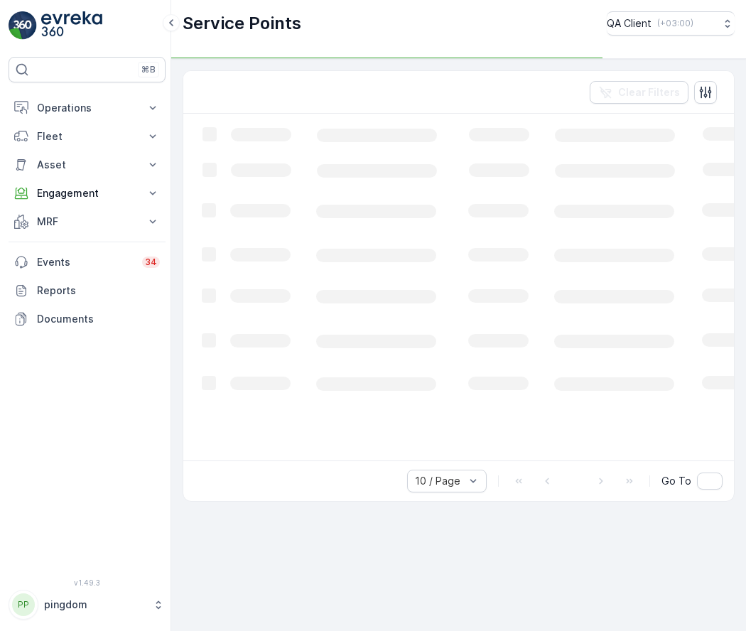  I want to click on p: ⌘B, so click(149, 70).